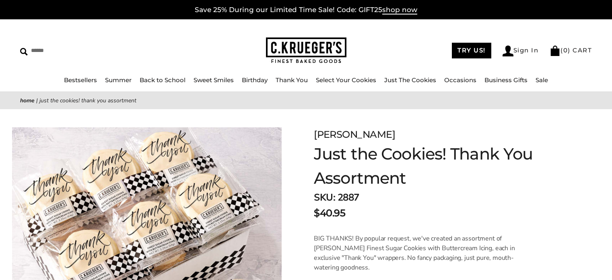  Describe the element at coordinates (566, 50) in the screenshot. I see `span: 0` at that location.